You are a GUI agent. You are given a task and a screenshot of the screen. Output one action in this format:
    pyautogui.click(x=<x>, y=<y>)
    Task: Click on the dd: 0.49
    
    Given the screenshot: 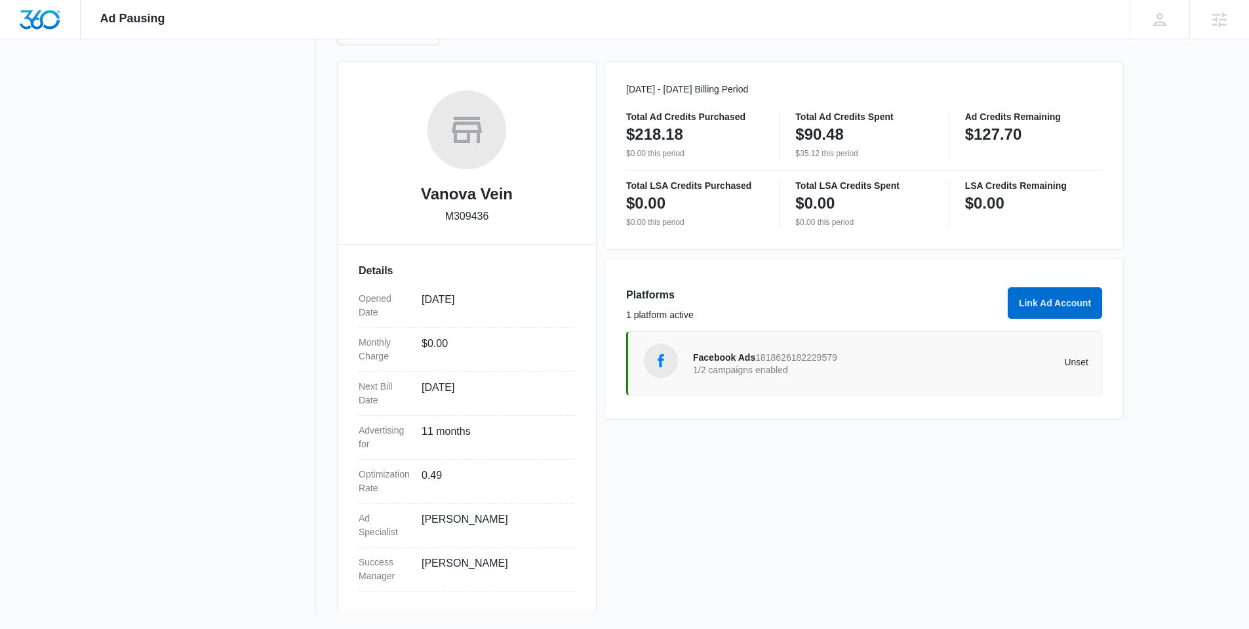 What is the action you would take?
    pyautogui.click(x=493, y=481)
    